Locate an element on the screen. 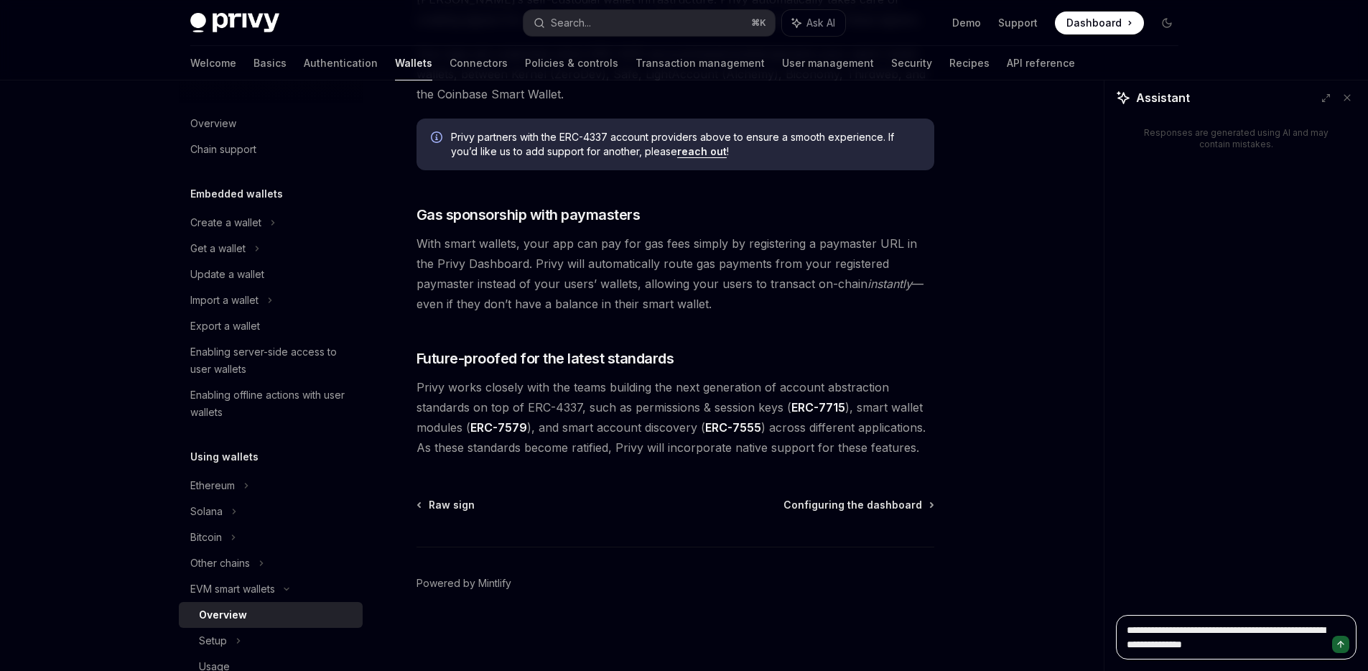  a: Policies & controls is located at coordinates (572, 63).